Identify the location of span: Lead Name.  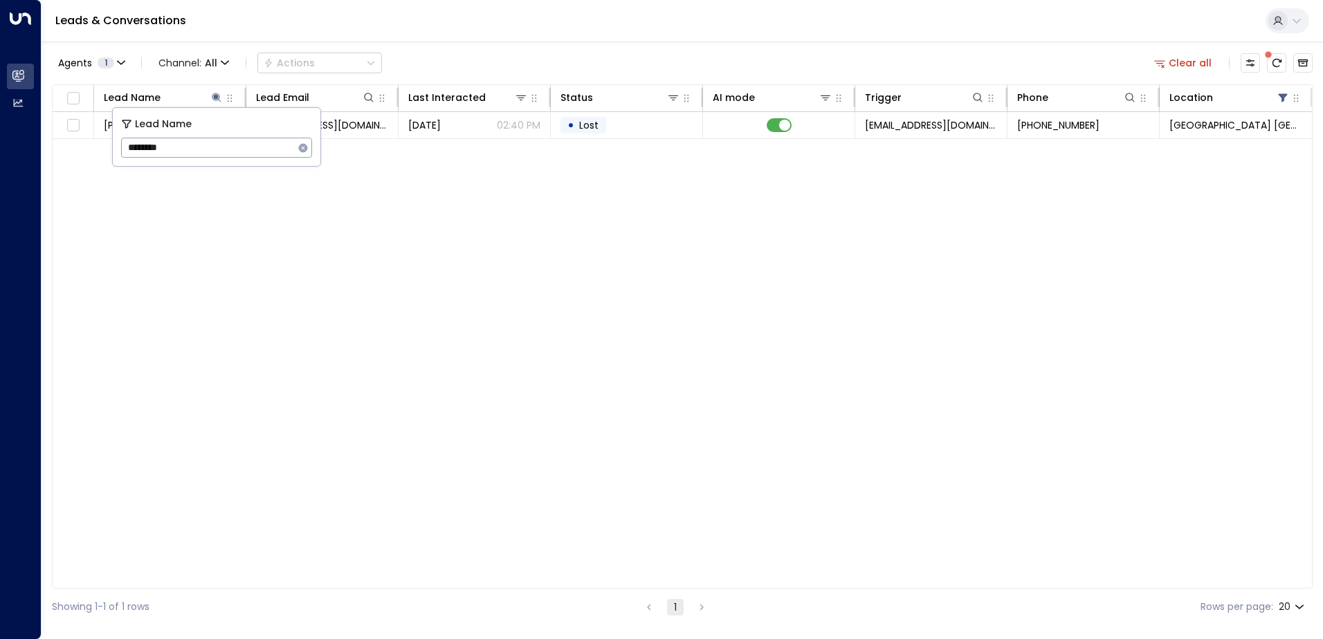
(163, 124).